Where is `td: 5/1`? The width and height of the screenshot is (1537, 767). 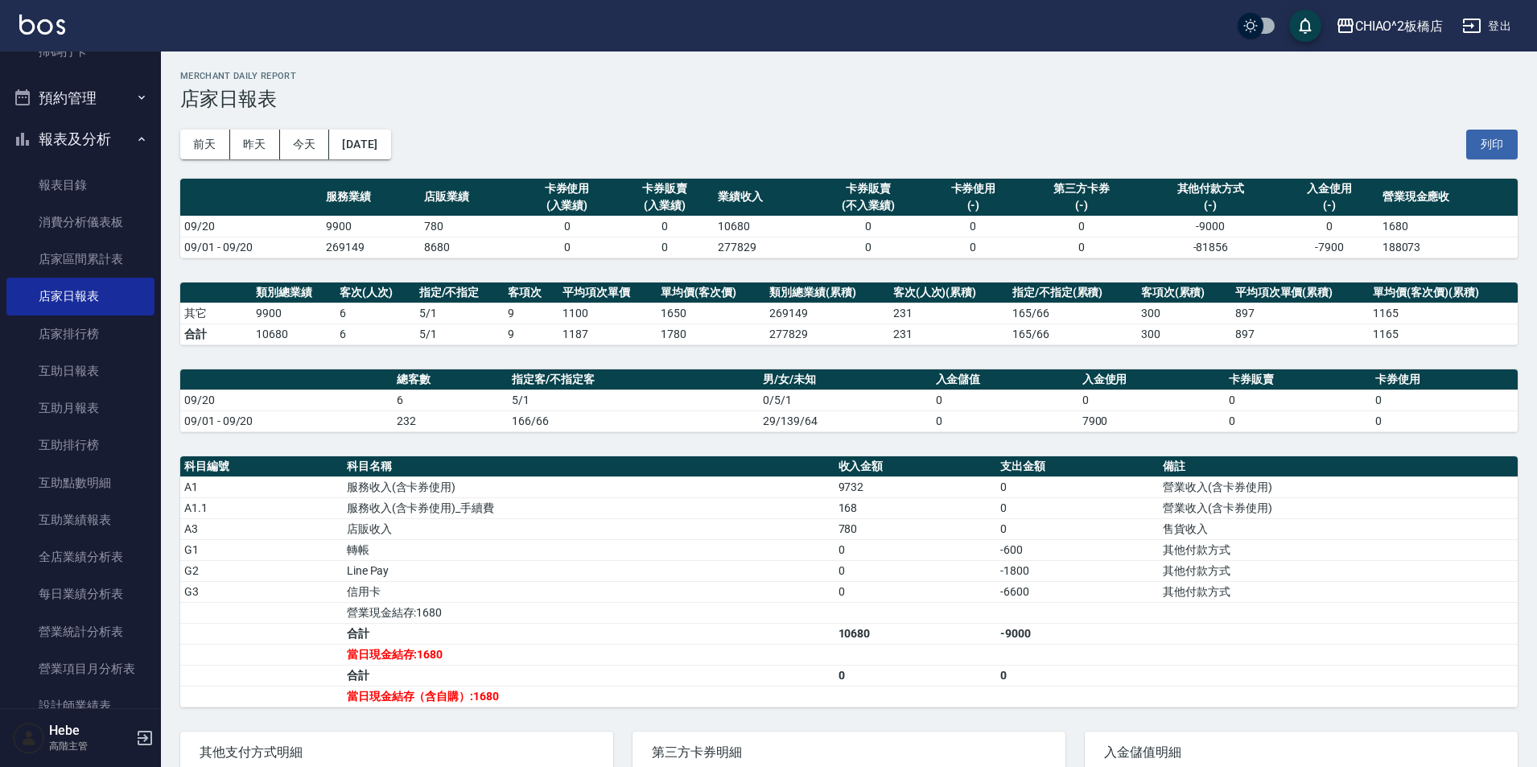
td: 5/1 is located at coordinates (459, 334).